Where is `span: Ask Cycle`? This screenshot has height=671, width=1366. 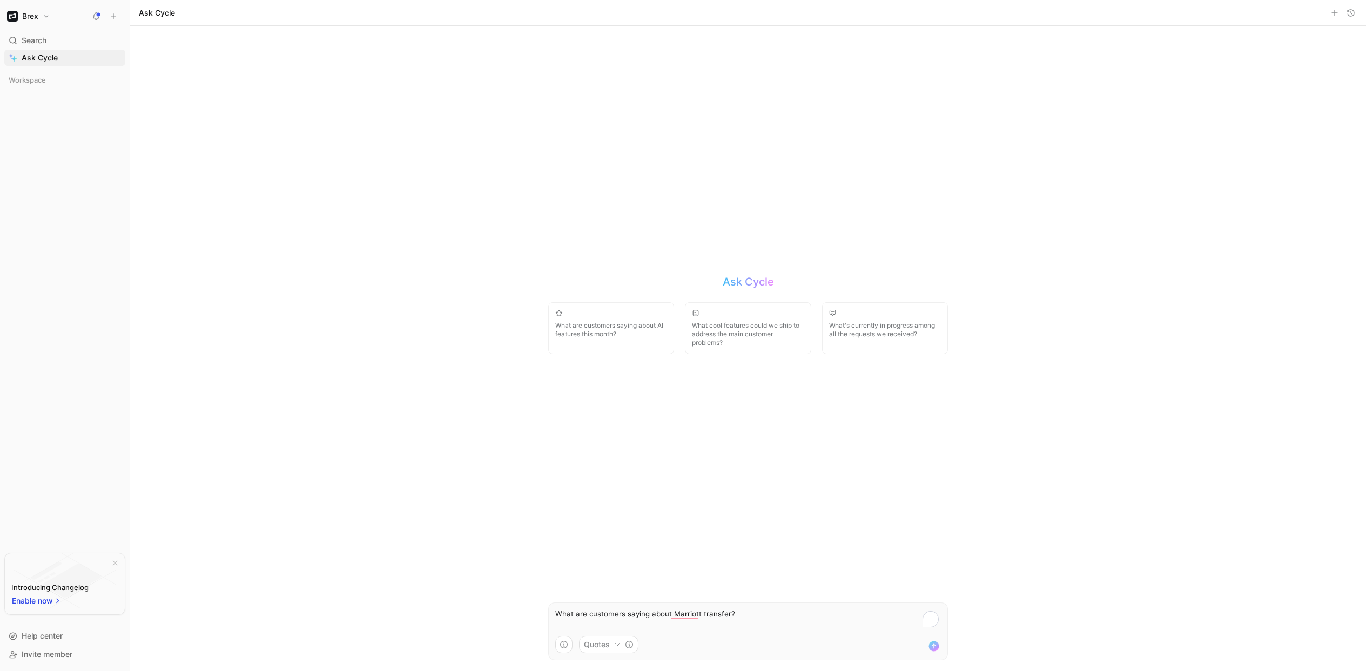
span: Ask Cycle is located at coordinates (39, 58).